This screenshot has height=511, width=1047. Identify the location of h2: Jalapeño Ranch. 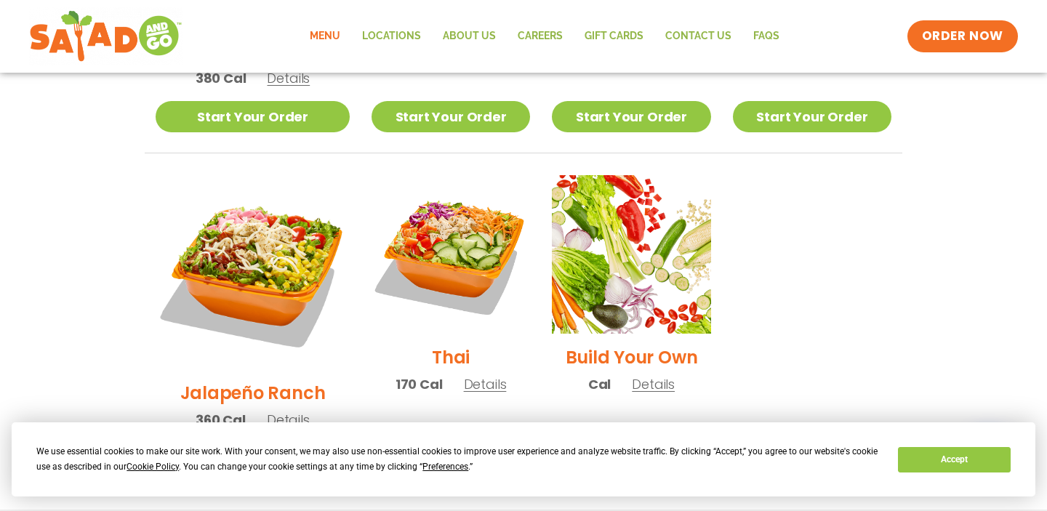
(253, 393).